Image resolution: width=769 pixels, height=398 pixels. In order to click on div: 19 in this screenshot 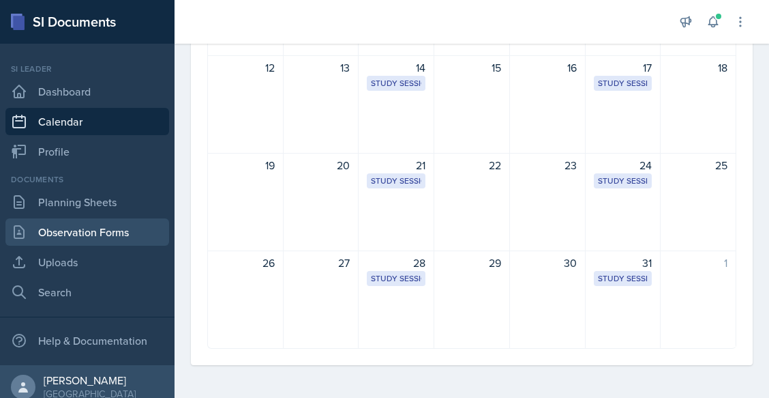, I will do `click(246, 165)`.